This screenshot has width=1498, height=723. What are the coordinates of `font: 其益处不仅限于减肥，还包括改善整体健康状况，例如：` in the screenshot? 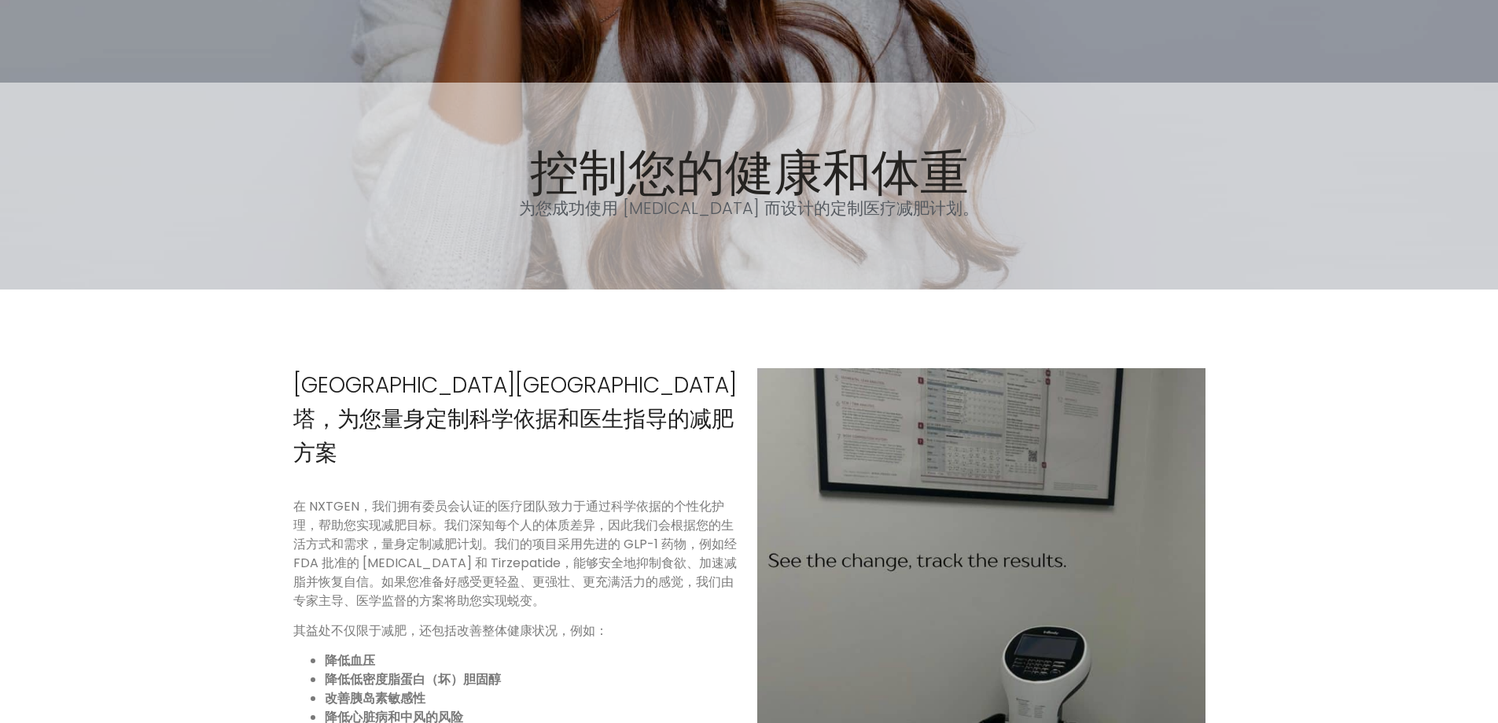 It's located at (451, 630).